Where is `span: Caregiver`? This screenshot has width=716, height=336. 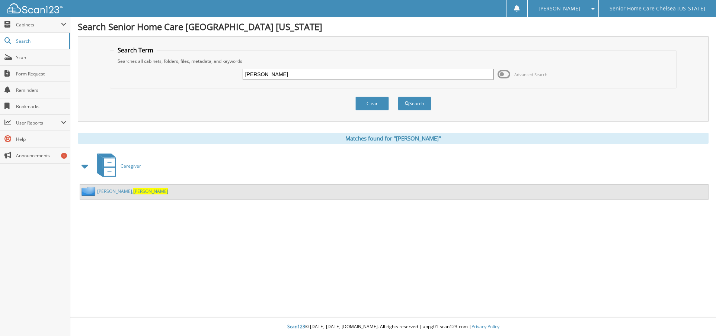
span: Caregiver is located at coordinates (131, 166).